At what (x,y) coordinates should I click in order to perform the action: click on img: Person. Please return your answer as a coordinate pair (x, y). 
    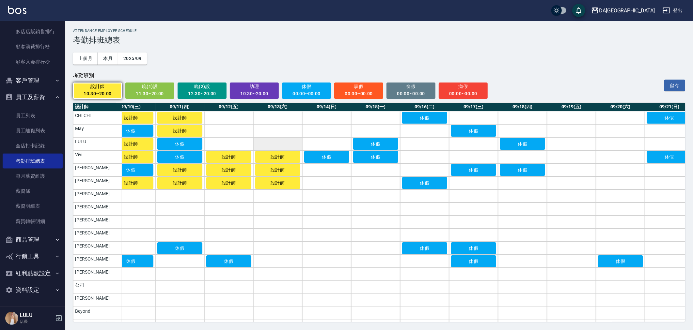
    Looking at the image, I should click on (12, 319).